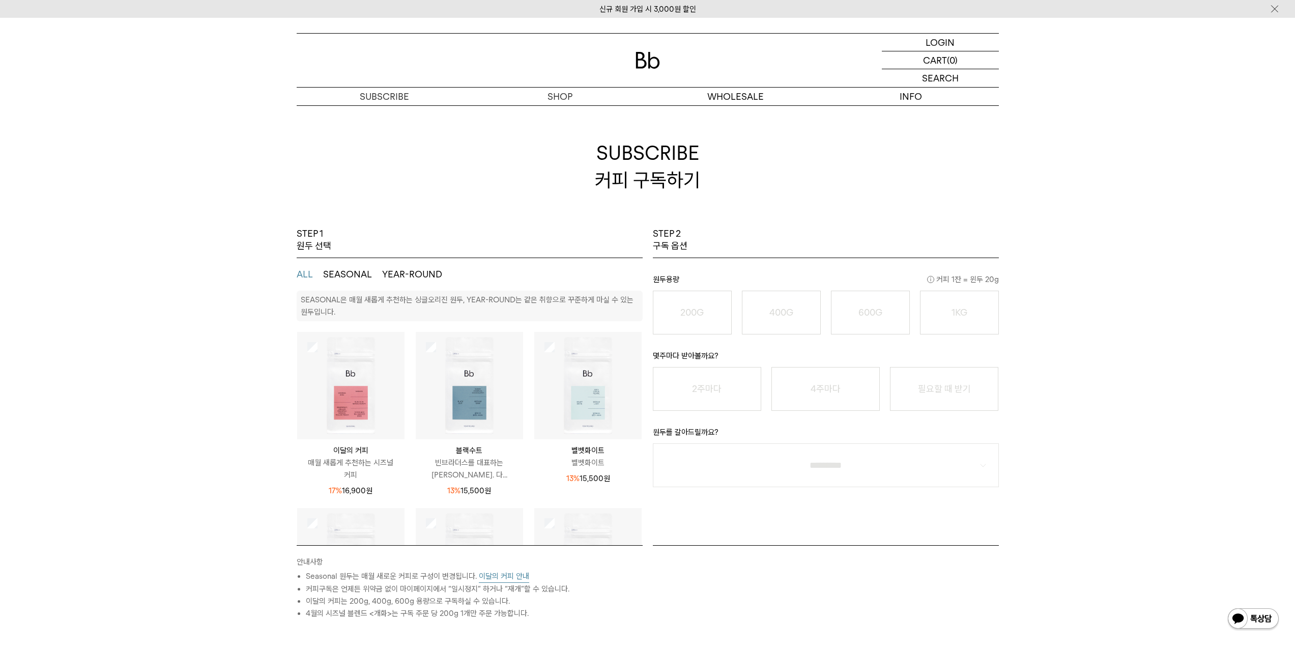 Image resolution: width=1295 pixels, height=647 pixels. Describe the element at coordinates (707, 389) in the screenshot. I see `button: 2주마다` at that location.